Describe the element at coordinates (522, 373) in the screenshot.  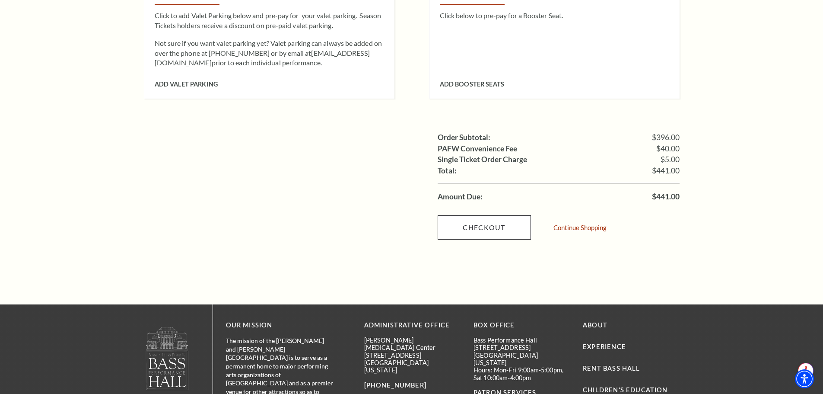
I see `p: Hours: Mon-Fri 9:00am-5:00pm, Sat 10:00am-4:00pm` at that location.